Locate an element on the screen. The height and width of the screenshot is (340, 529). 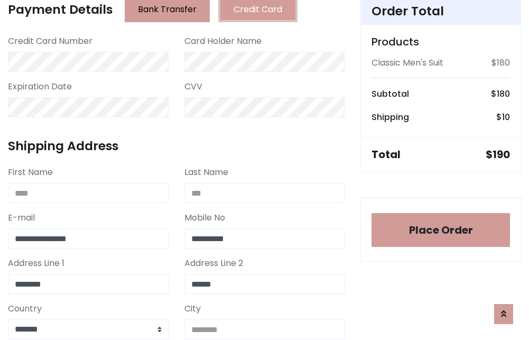
h5: Products is located at coordinates (441, 42).